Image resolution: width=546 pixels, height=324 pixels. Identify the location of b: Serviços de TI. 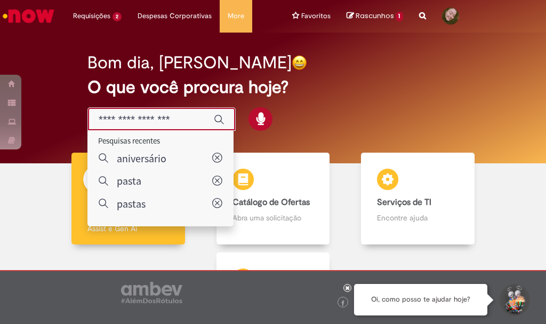
(404, 202).